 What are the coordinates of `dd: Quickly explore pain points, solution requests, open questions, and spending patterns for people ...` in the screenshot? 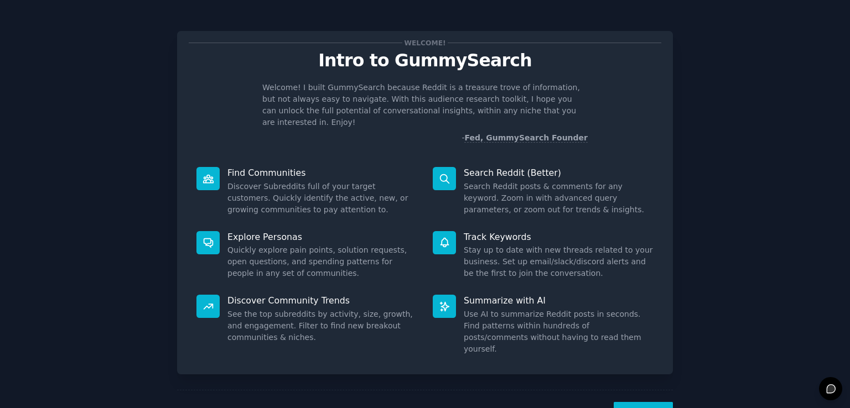 It's located at (322, 262).